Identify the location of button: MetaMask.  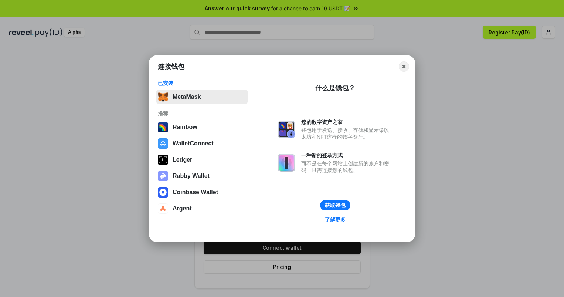
(202, 97).